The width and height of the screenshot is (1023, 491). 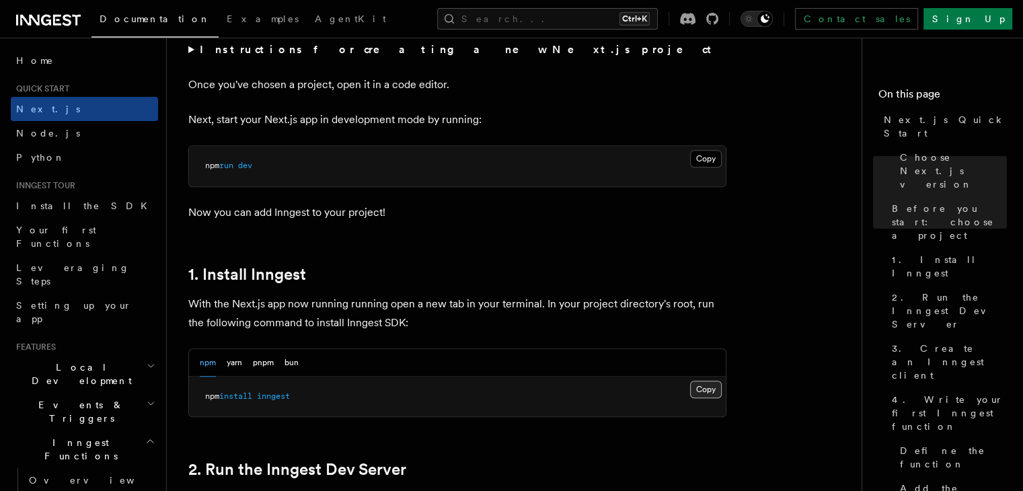 What do you see at coordinates (458, 49) in the screenshot?
I see `strong: Instructions for creating a new Next.js project` at bounding box center [458, 49].